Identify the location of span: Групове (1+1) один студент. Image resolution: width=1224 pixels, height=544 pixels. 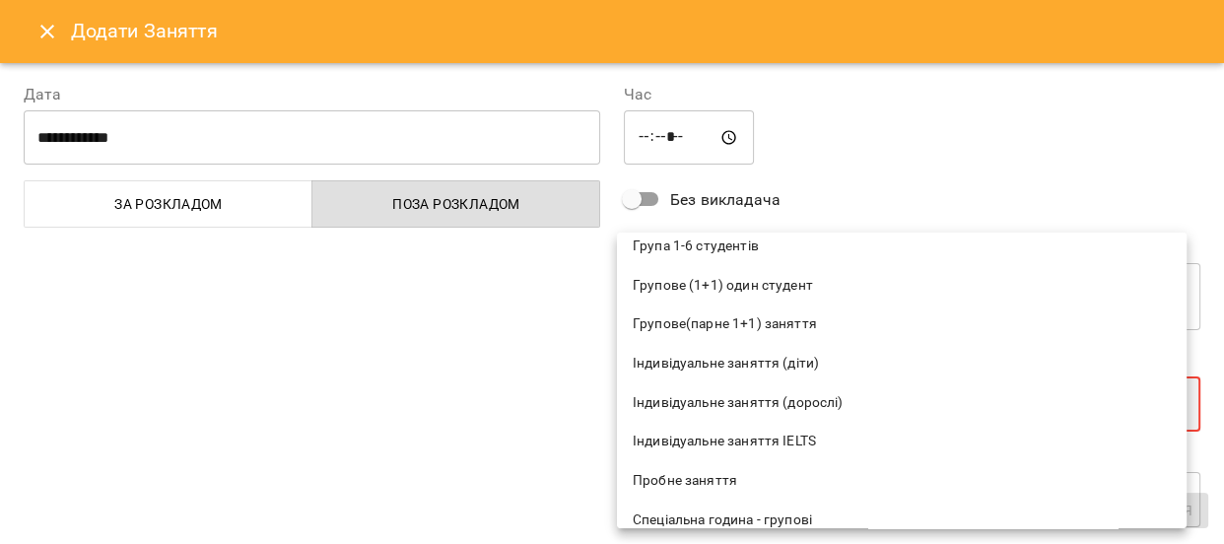
(902, 286).